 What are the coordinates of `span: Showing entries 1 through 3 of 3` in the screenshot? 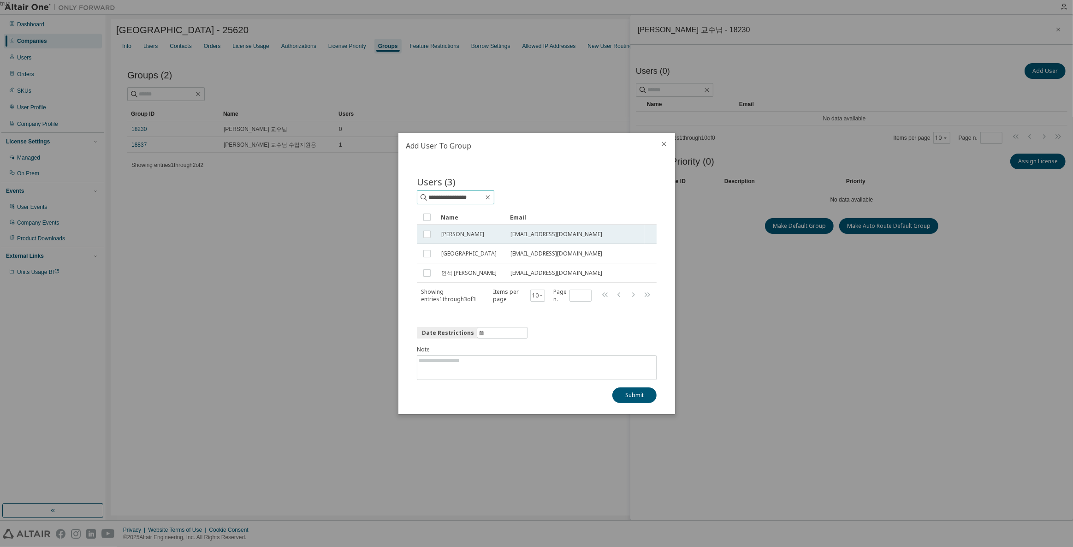 It's located at (448, 295).